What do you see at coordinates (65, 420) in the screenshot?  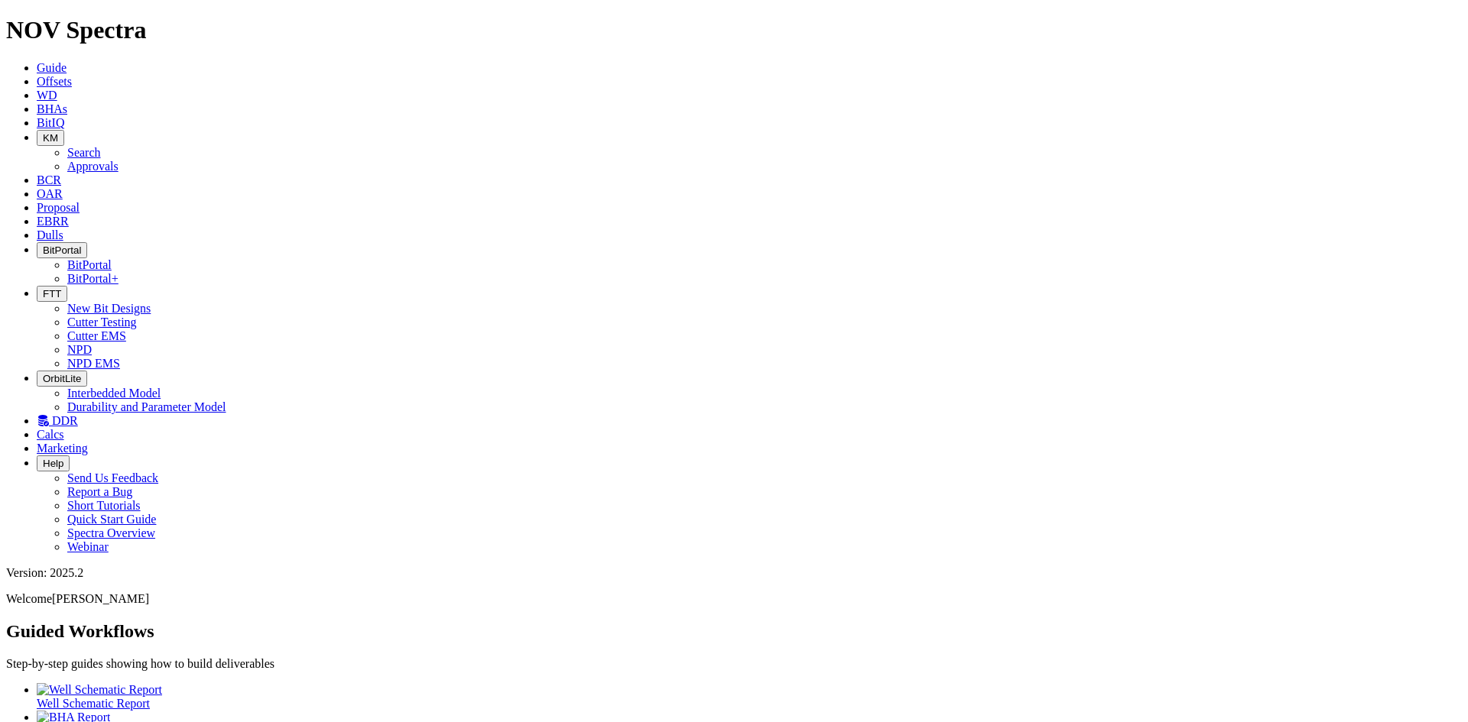 I see `span: DDR` at bounding box center [65, 420].